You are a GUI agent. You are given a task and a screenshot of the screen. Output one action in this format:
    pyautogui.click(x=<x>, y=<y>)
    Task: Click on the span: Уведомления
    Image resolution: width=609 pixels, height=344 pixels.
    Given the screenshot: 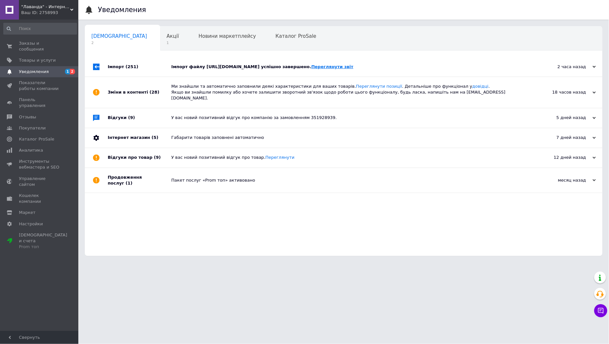 What is the action you would take?
    pyautogui.click(x=34, y=72)
    